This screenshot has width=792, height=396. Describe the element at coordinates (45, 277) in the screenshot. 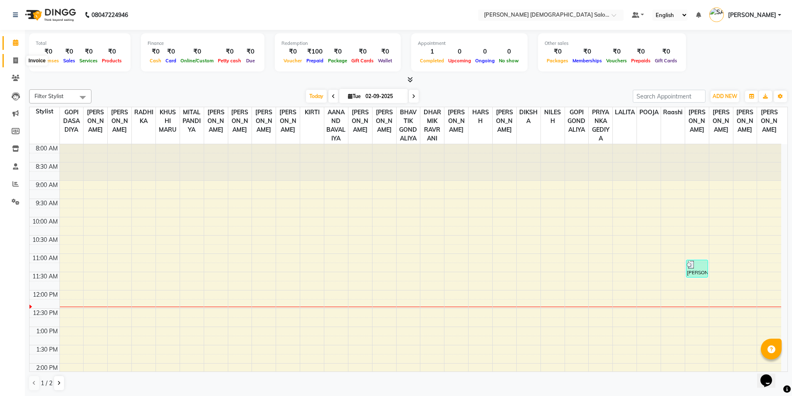

I see `div: 11:30 AM` at that location.